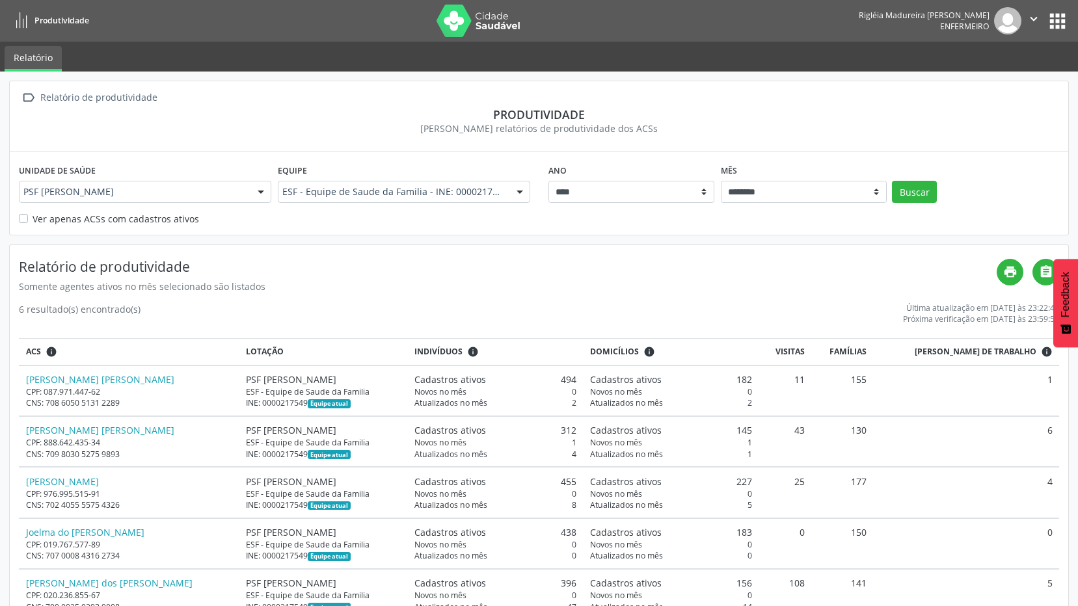 The height and width of the screenshot is (606, 1078). I want to click on span: Indivíduos, so click(439, 352).